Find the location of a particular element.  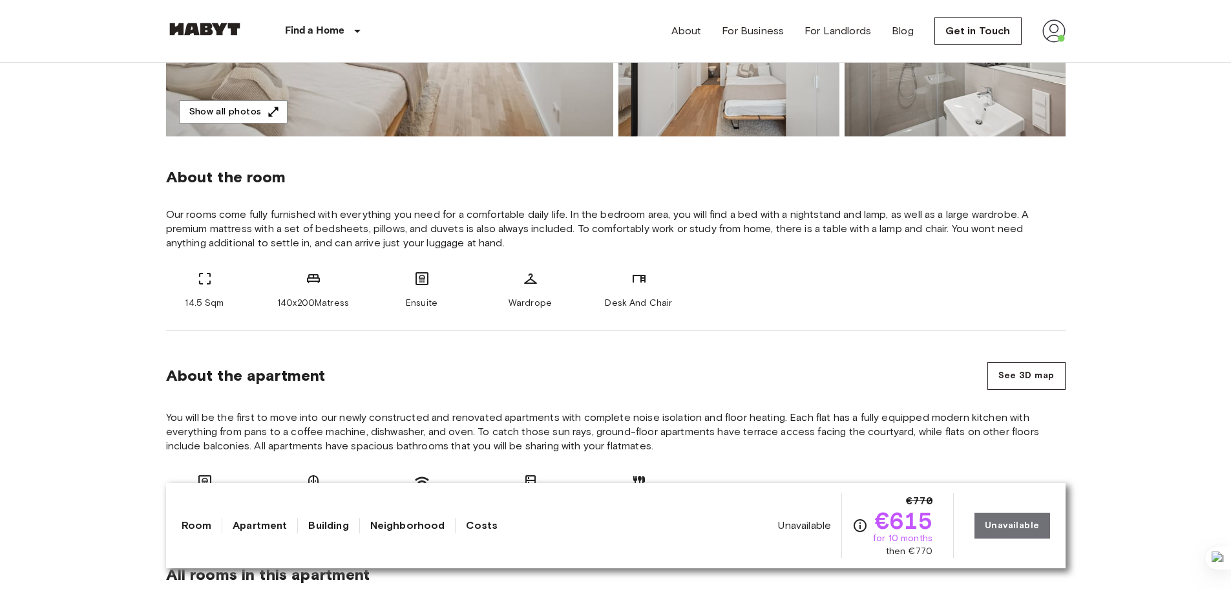

a: Costs is located at coordinates (481, 525).